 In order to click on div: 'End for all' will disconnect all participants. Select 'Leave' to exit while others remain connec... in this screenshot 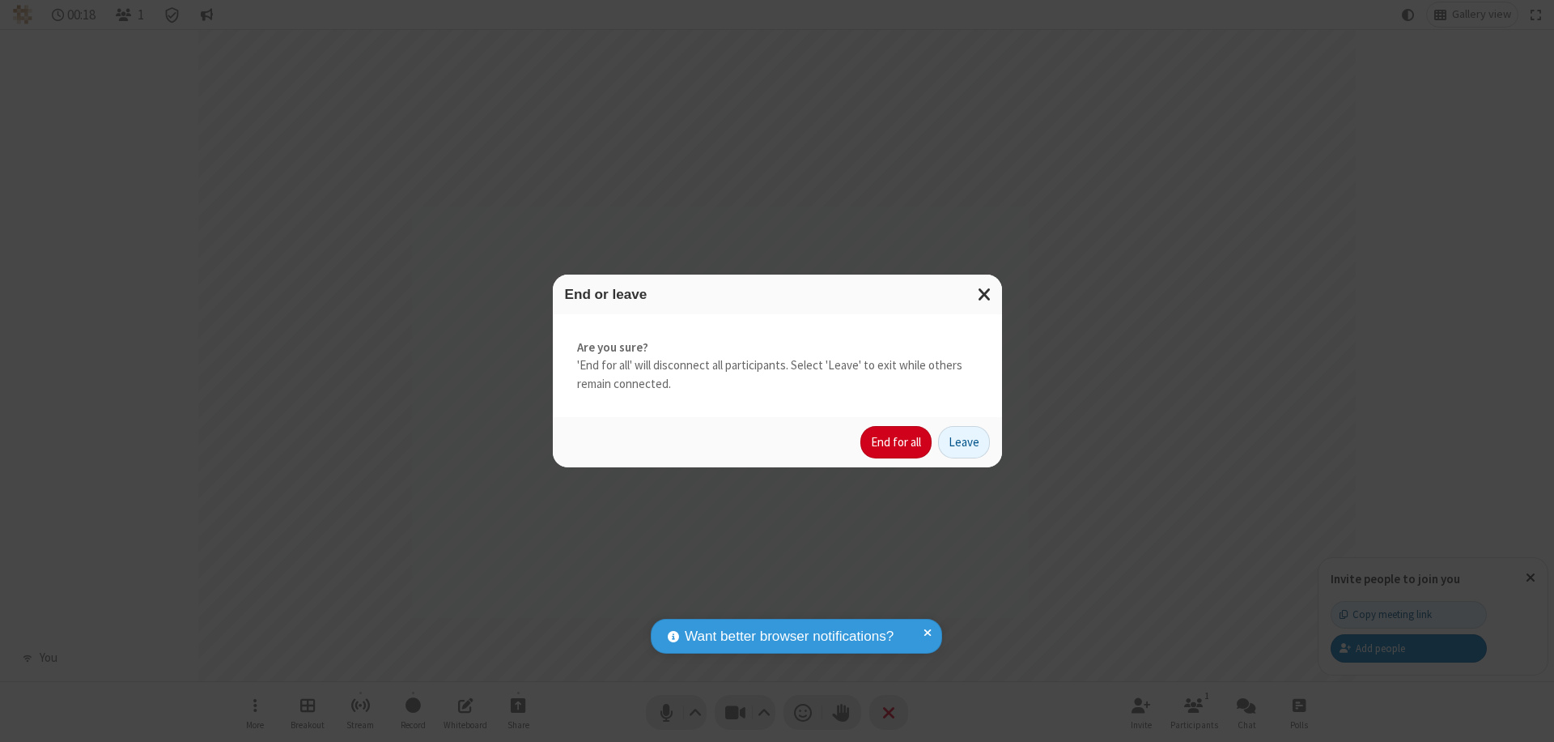, I will do `click(777, 366)`.